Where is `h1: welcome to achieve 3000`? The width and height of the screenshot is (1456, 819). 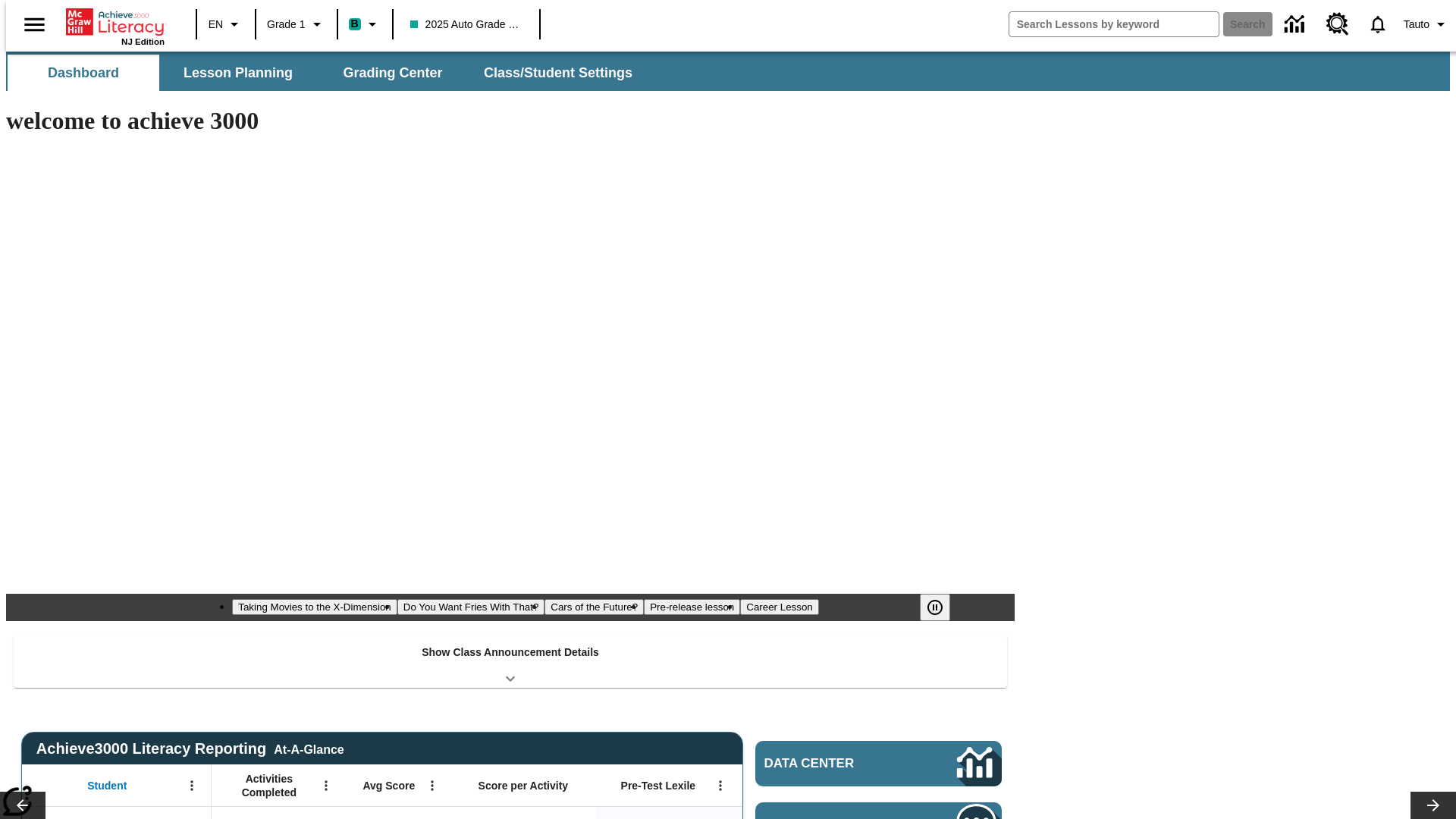
h1: welcome to achieve 3000 is located at coordinates (511, 121).